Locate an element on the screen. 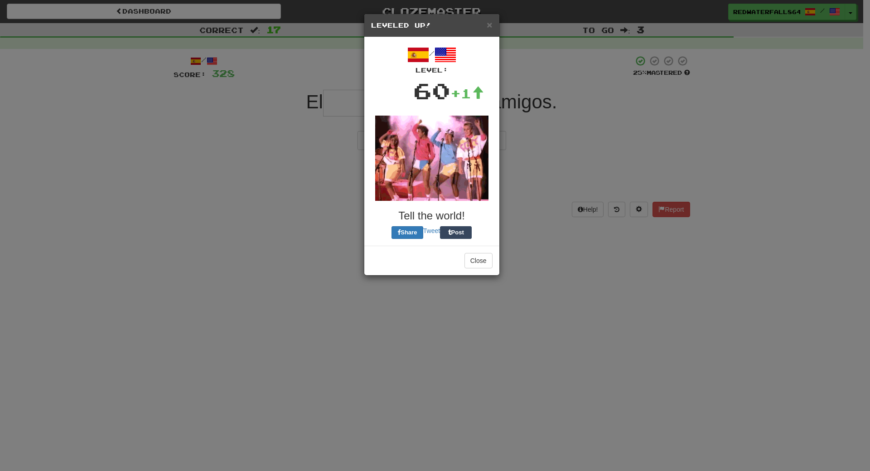 The height and width of the screenshot is (471, 870). h5: Leveled Up! is located at coordinates (432, 25).